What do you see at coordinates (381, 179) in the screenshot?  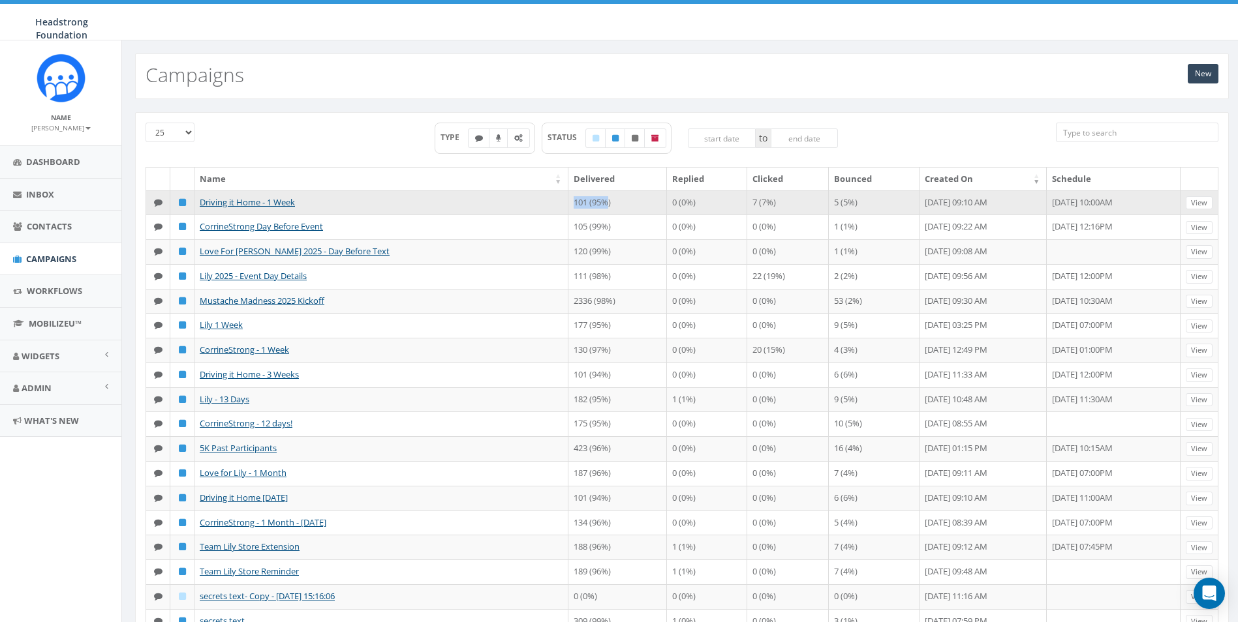 I see `th: Name: activate to sort column ascending` at bounding box center [381, 179].